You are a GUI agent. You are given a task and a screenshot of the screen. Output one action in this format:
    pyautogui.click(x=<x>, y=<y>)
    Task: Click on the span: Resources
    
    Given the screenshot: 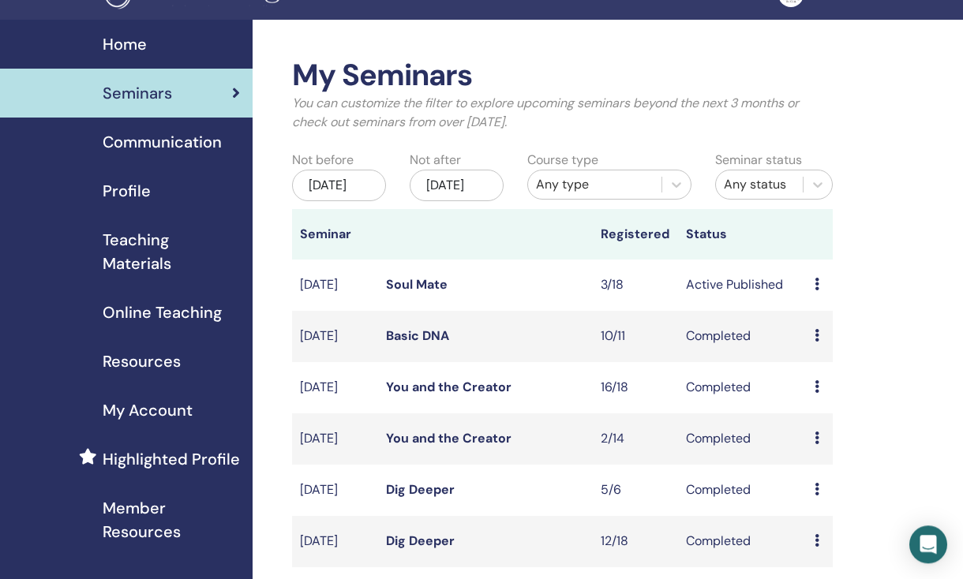 What is the action you would take?
    pyautogui.click(x=141, y=362)
    